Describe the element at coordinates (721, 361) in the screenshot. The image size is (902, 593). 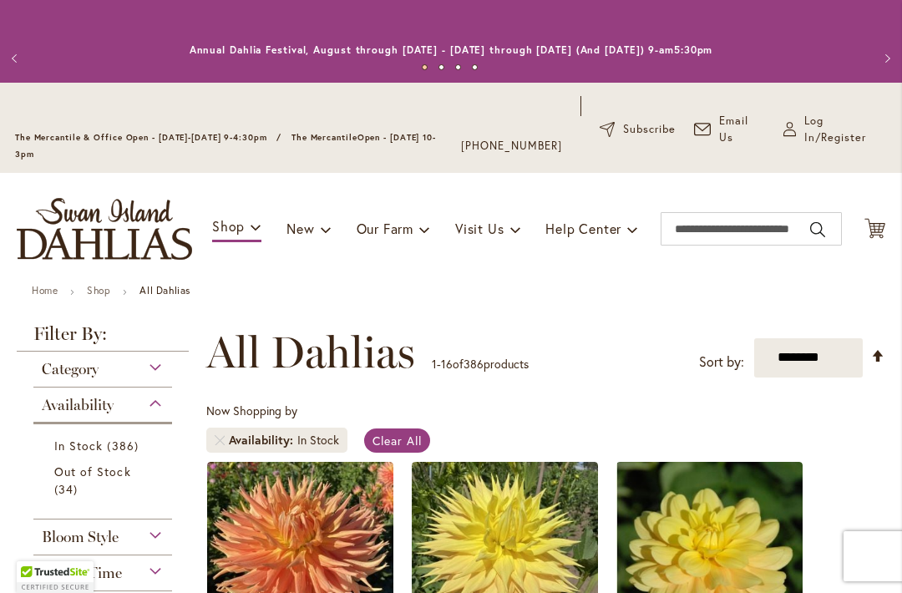
I see `label: Sort by:` at that location.